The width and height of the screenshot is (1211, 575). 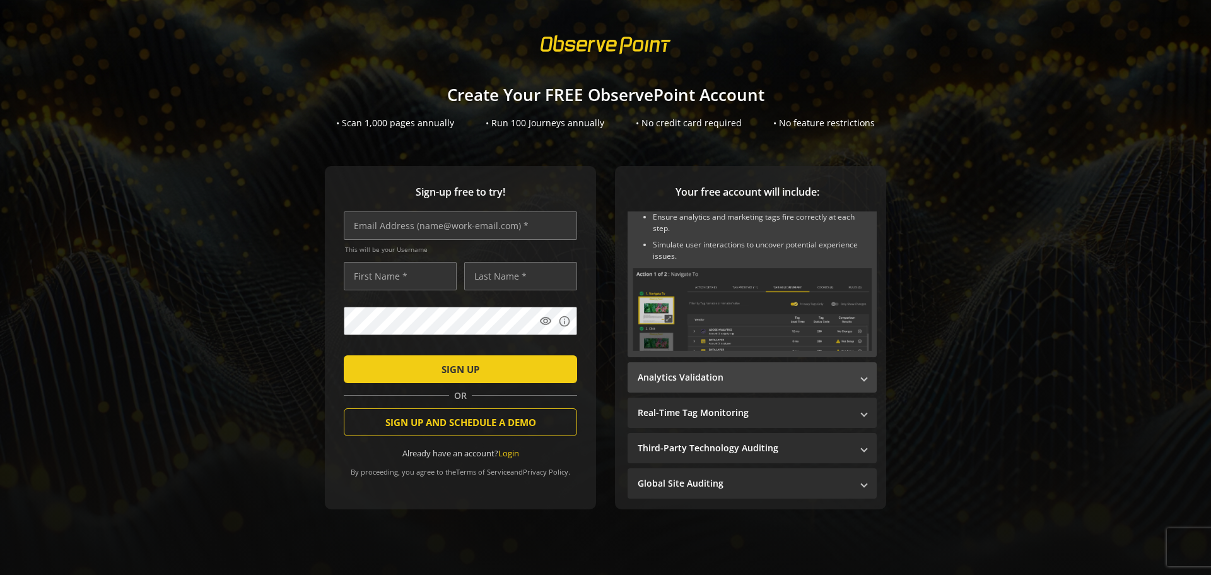 I want to click on img: Journey/User-Flow Monitoring, so click(x=752, y=309).